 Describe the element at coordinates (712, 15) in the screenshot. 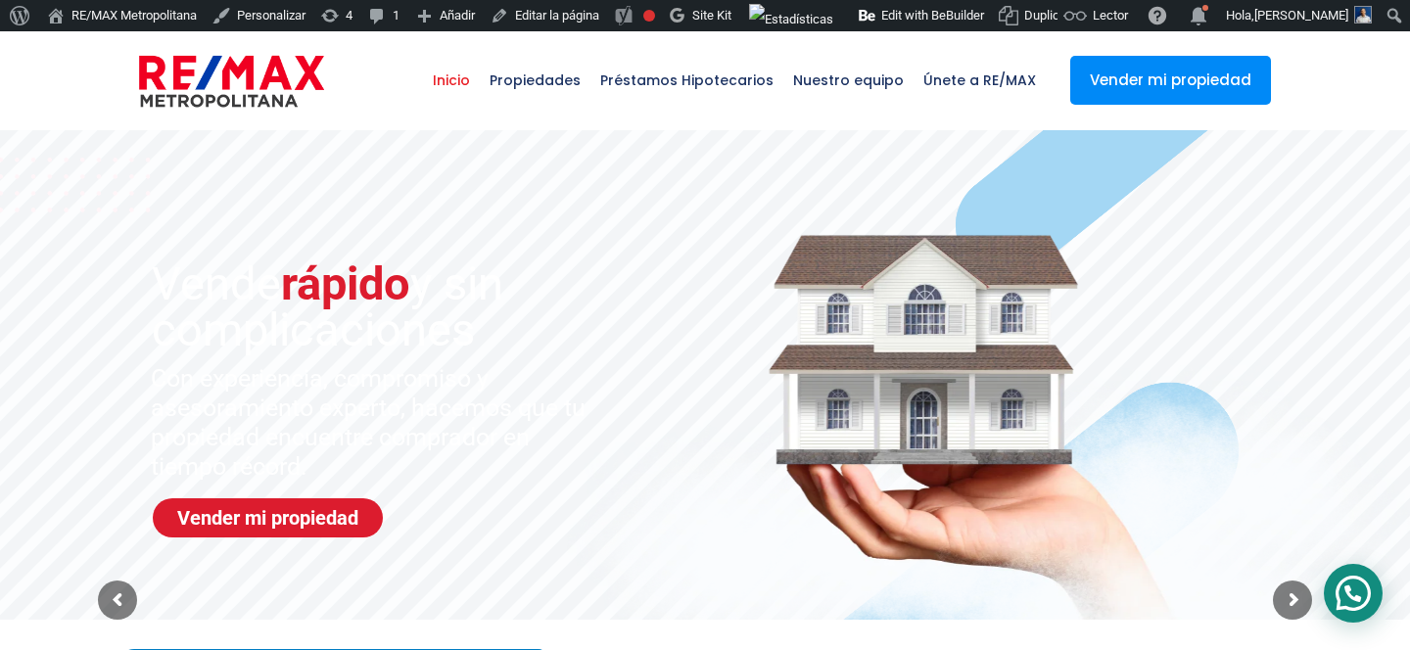

I see `span: Site Kit` at that location.